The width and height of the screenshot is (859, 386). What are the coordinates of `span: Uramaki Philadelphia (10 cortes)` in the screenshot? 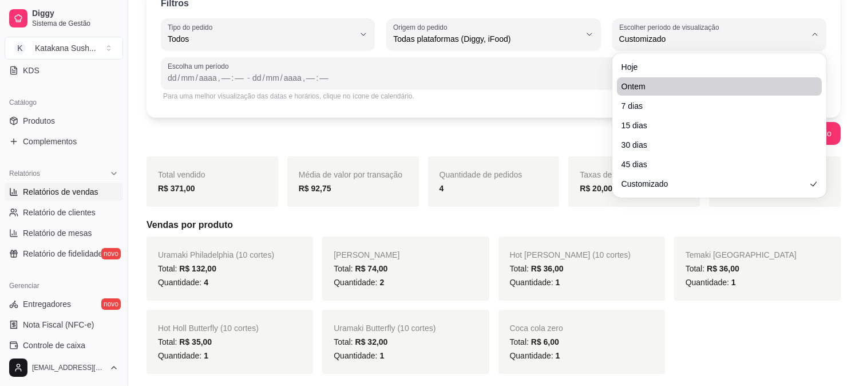 It's located at (216, 255).